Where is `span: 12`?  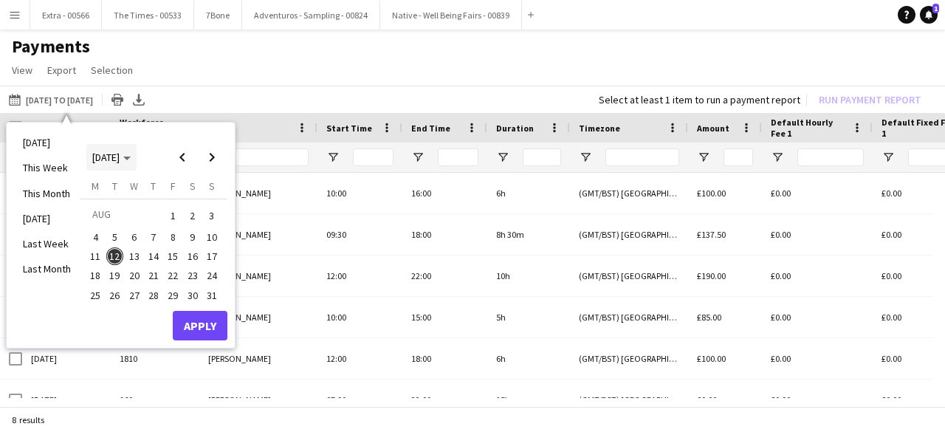 span: 12 is located at coordinates (115, 256).